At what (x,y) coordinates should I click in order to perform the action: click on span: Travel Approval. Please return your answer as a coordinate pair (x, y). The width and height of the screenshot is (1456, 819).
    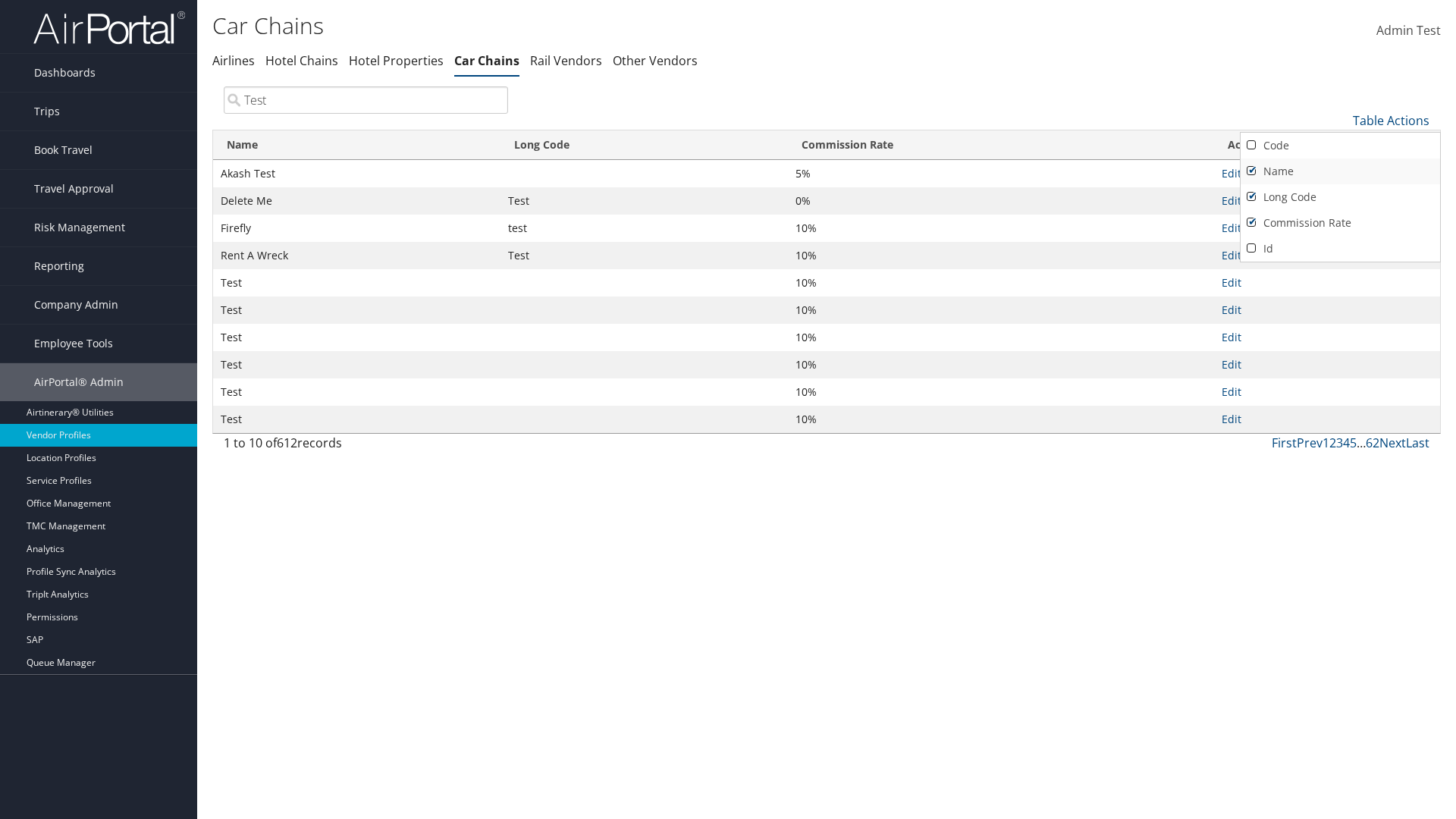
    Looking at the image, I should click on (74, 189).